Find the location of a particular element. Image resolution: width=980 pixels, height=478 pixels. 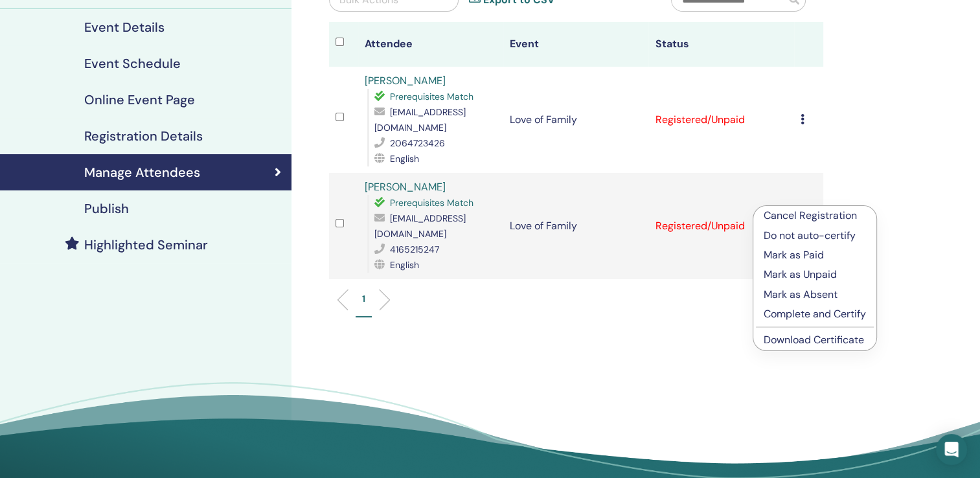

span: 4165215247 is located at coordinates (415, 249).